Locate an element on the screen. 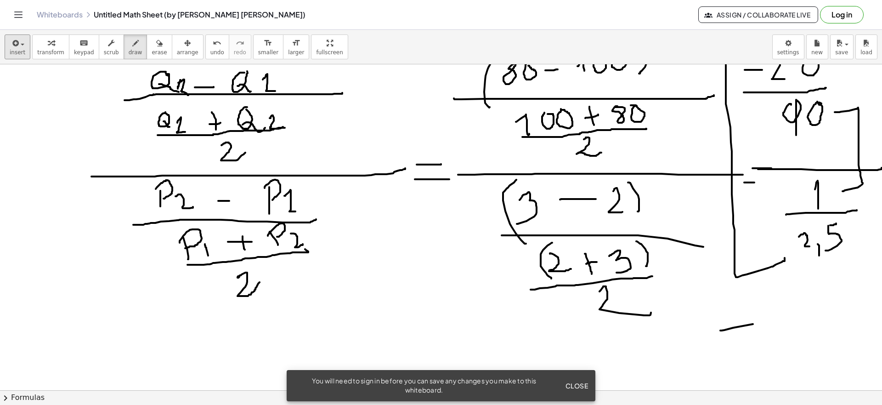  button: draw is located at coordinates (136, 47).